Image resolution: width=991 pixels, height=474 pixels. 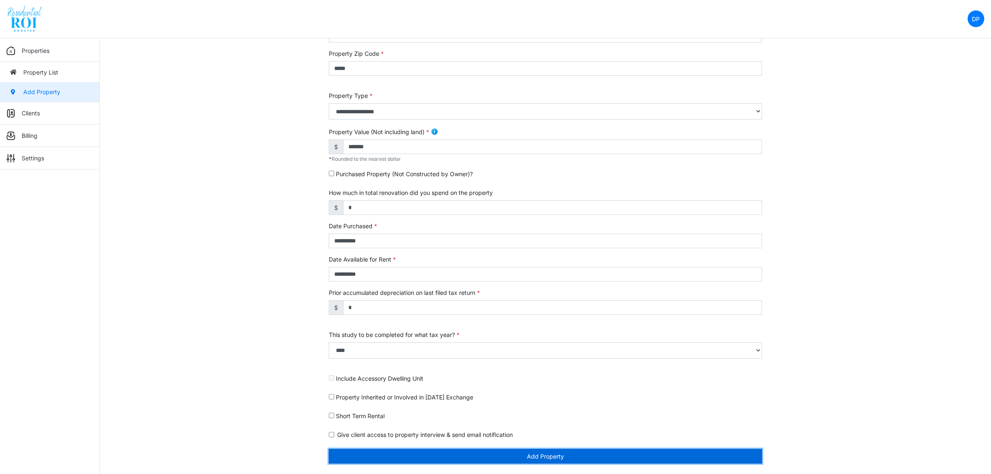 I want to click on div: Give client access to property interview & send email notification, so click(x=545, y=434).